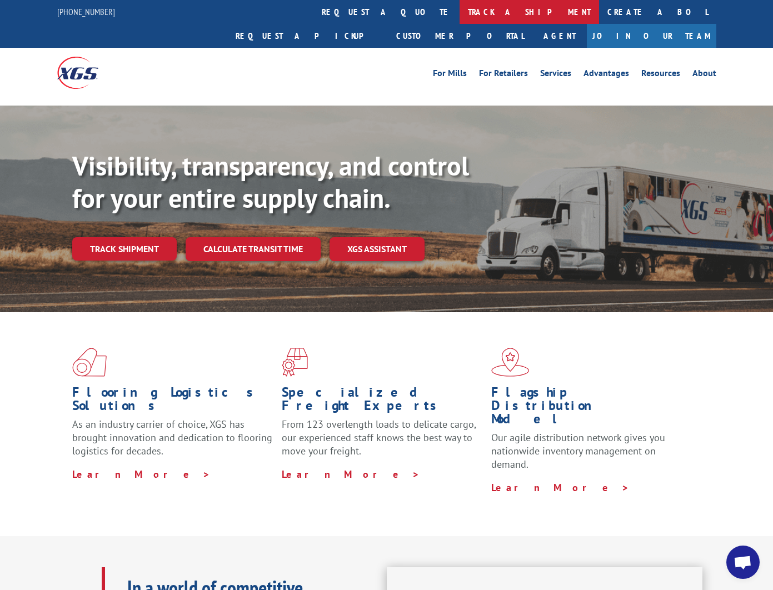  Describe the element at coordinates (125, 249) in the screenshot. I see `a: Track shipment` at that location.